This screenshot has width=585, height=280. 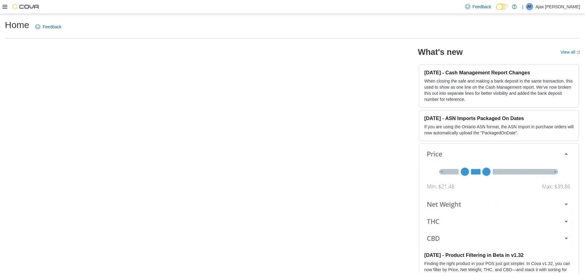 I want to click on span: AF, so click(x=529, y=7).